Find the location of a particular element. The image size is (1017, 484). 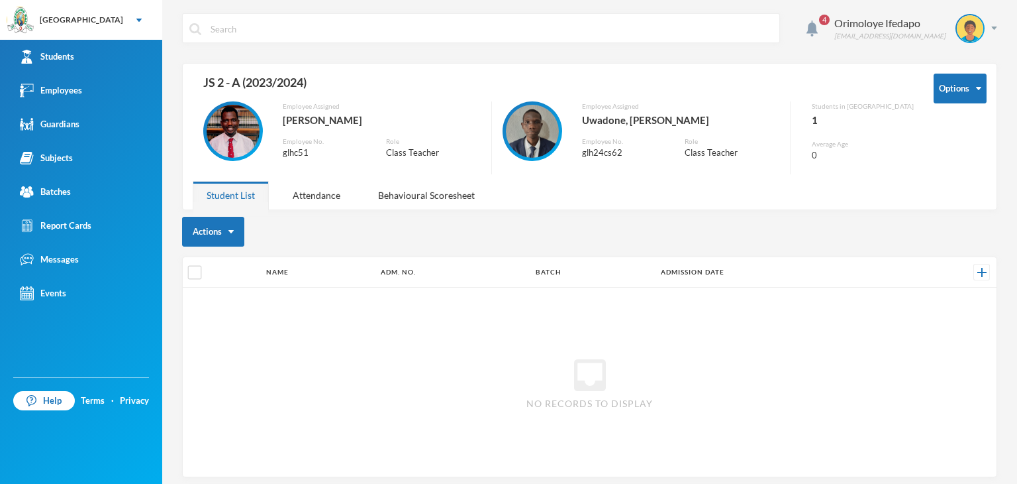

div: Orimoloye Ifedapo is located at coordinates (890, 23).